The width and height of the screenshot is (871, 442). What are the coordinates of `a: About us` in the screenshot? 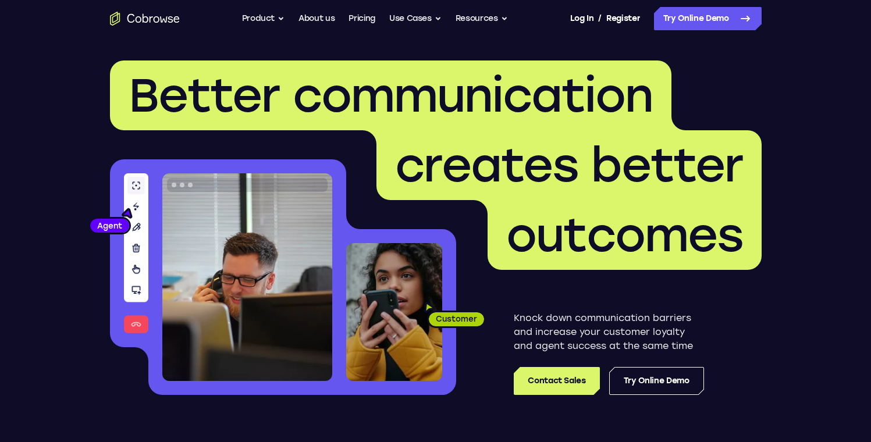 It's located at (317, 19).